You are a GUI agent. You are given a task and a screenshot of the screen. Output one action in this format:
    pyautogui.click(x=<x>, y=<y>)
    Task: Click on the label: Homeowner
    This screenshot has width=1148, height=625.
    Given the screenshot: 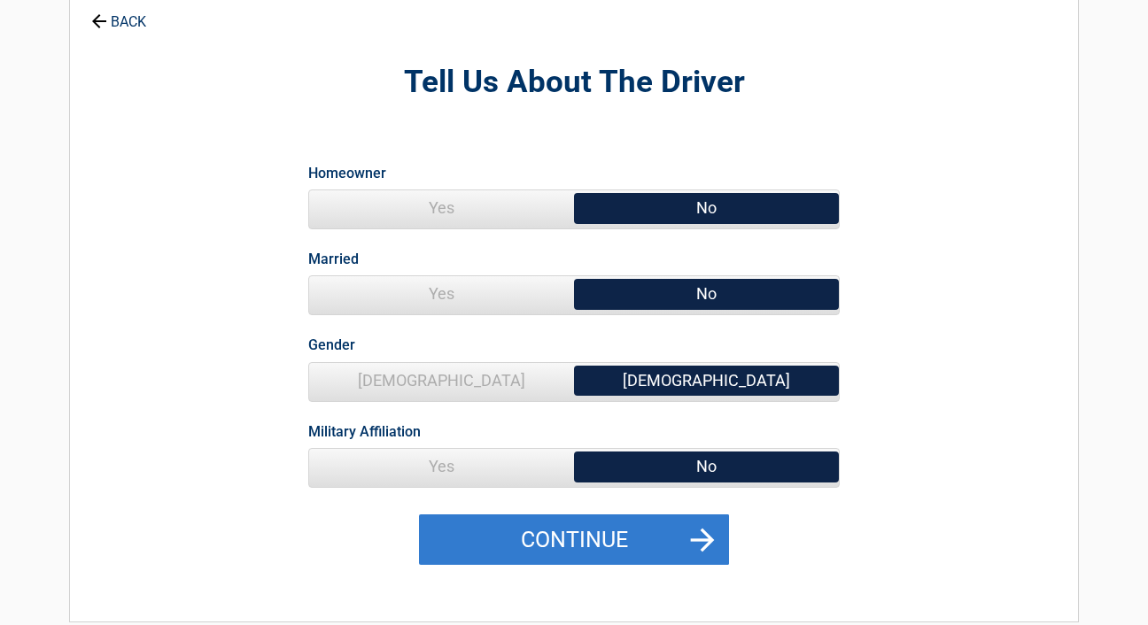 What is the action you would take?
    pyautogui.click(x=347, y=173)
    